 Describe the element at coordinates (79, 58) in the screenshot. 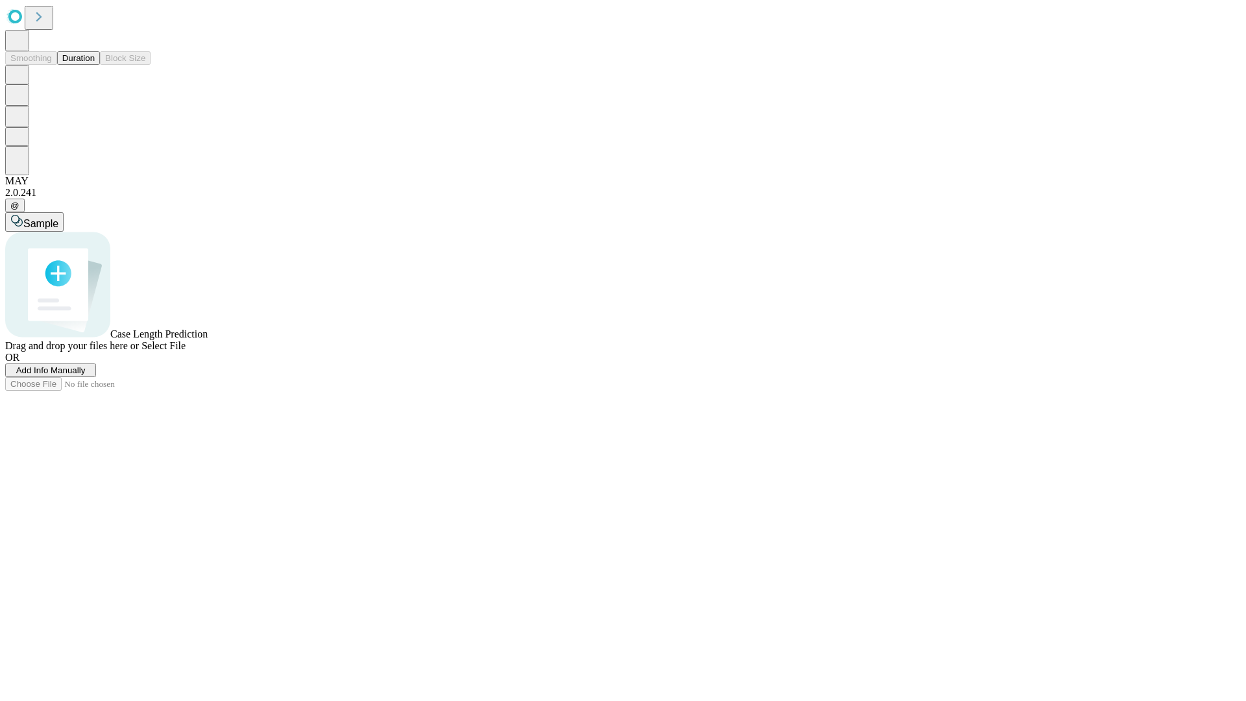

I see `button: Duration` at that location.